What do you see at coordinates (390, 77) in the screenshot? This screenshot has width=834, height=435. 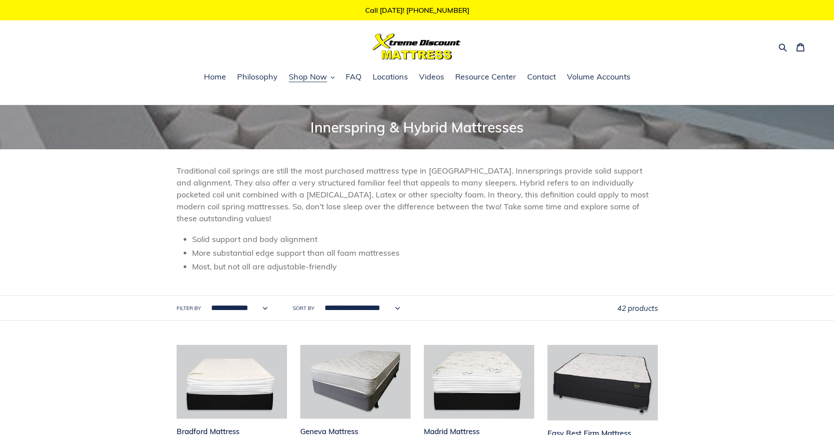 I see `a: Locations` at bounding box center [390, 77].